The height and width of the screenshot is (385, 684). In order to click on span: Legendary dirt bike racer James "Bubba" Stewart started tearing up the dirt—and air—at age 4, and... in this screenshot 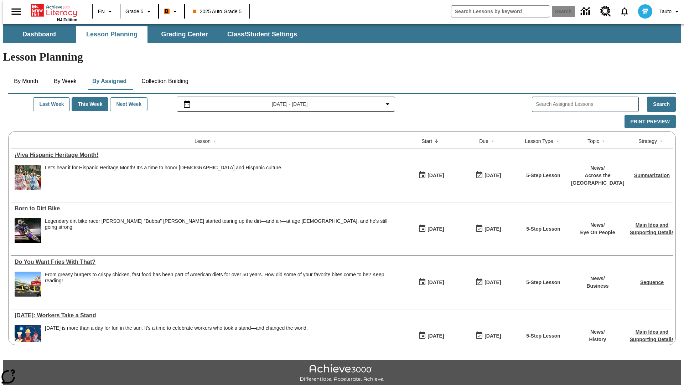, I will do `click(222, 230)`.